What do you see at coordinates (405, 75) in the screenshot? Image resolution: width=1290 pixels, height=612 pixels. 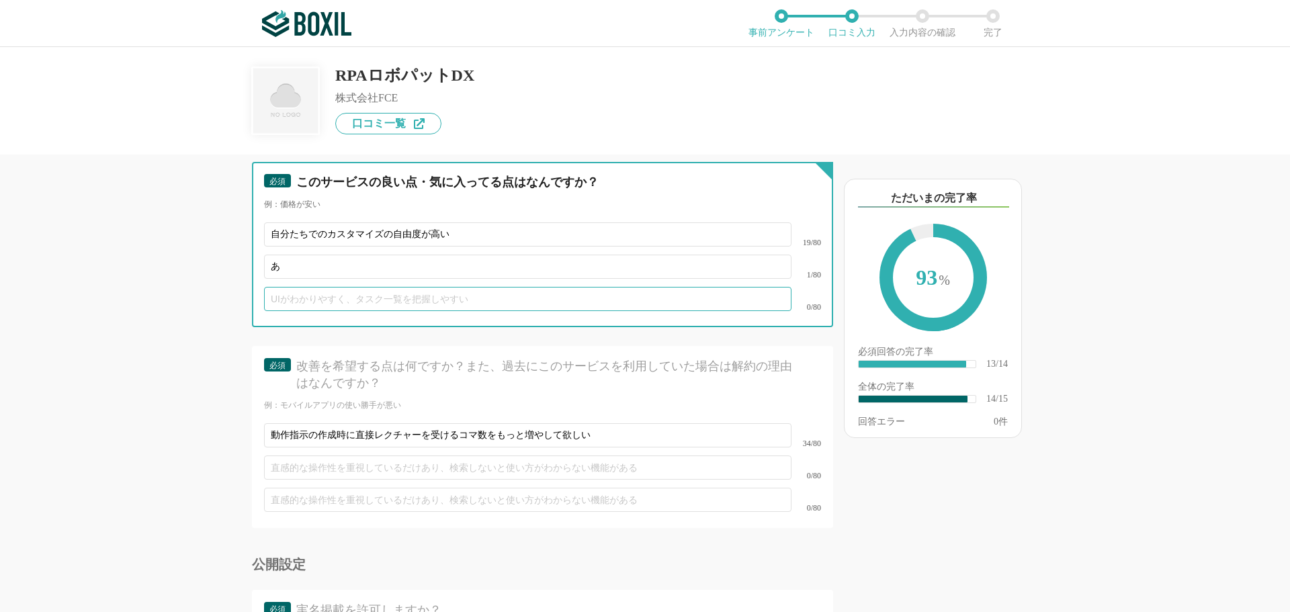 I see `div: RPAロボパットDX` at bounding box center [405, 75].